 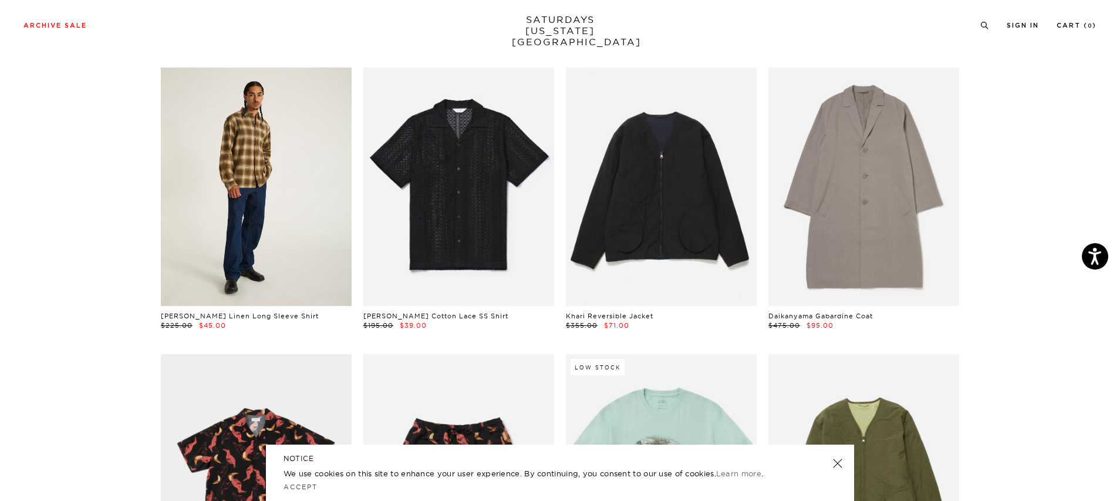 What do you see at coordinates (738, 473) in the screenshot?
I see `a: Learn more` at bounding box center [738, 473].